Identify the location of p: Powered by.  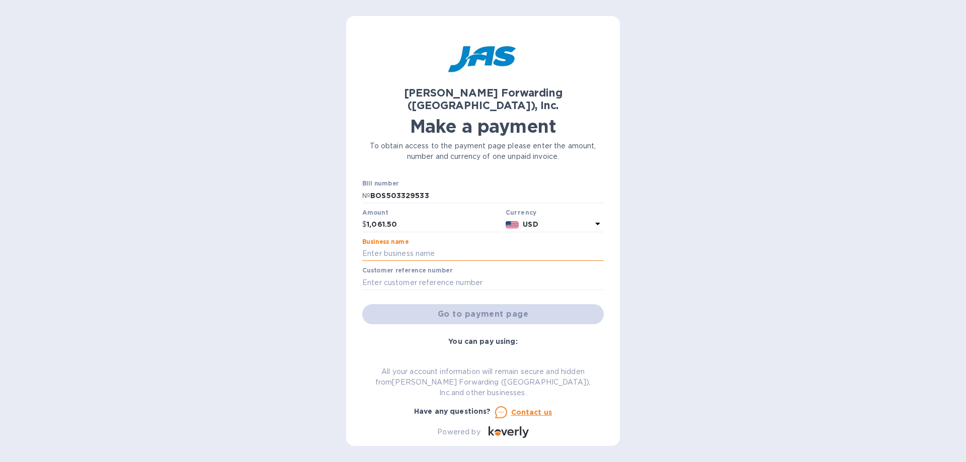
(458, 432).